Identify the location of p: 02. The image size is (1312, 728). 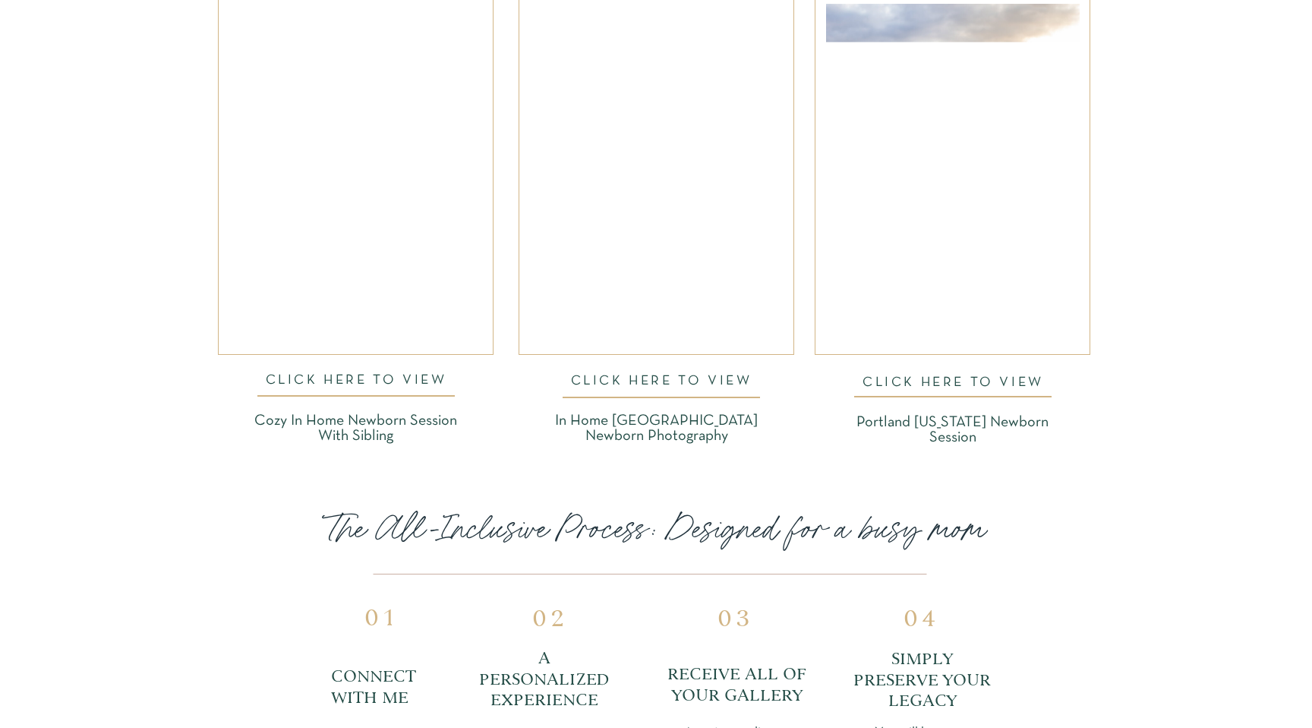
(551, 615).